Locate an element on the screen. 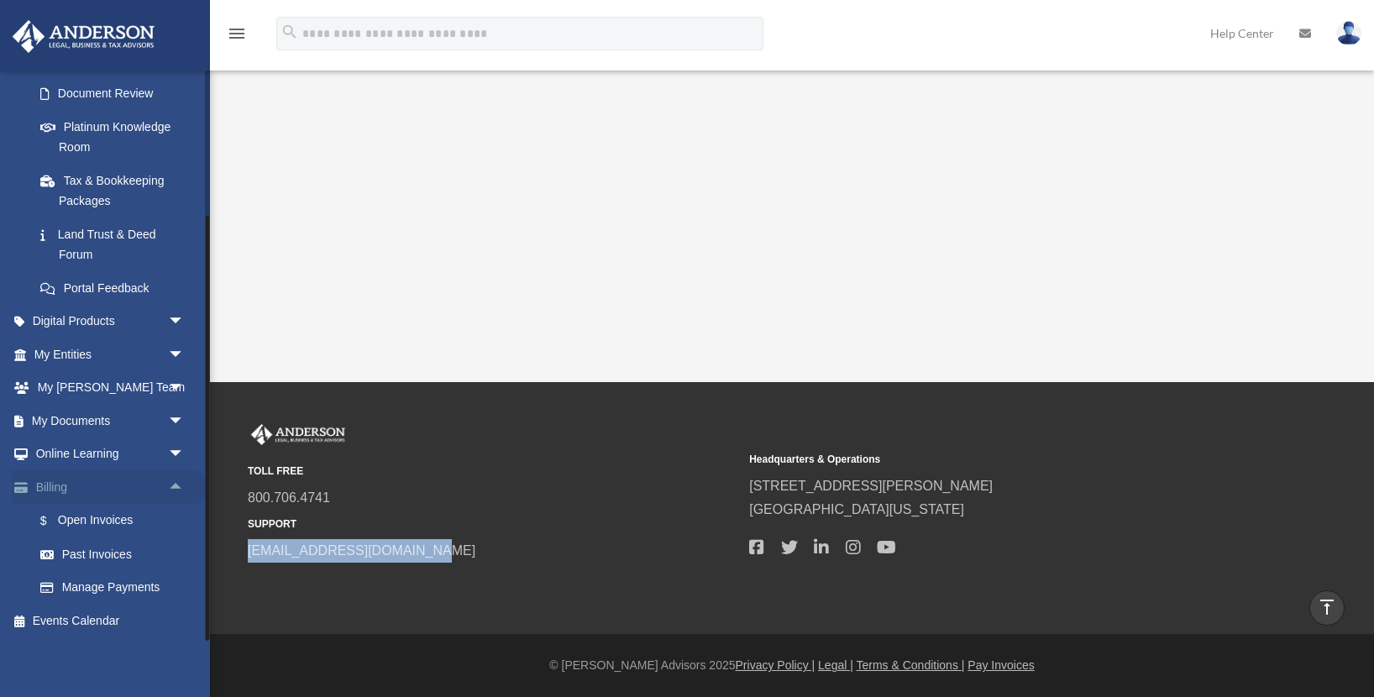 The image size is (1374, 697). small: Headquarters & Operations is located at coordinates (993, 459).